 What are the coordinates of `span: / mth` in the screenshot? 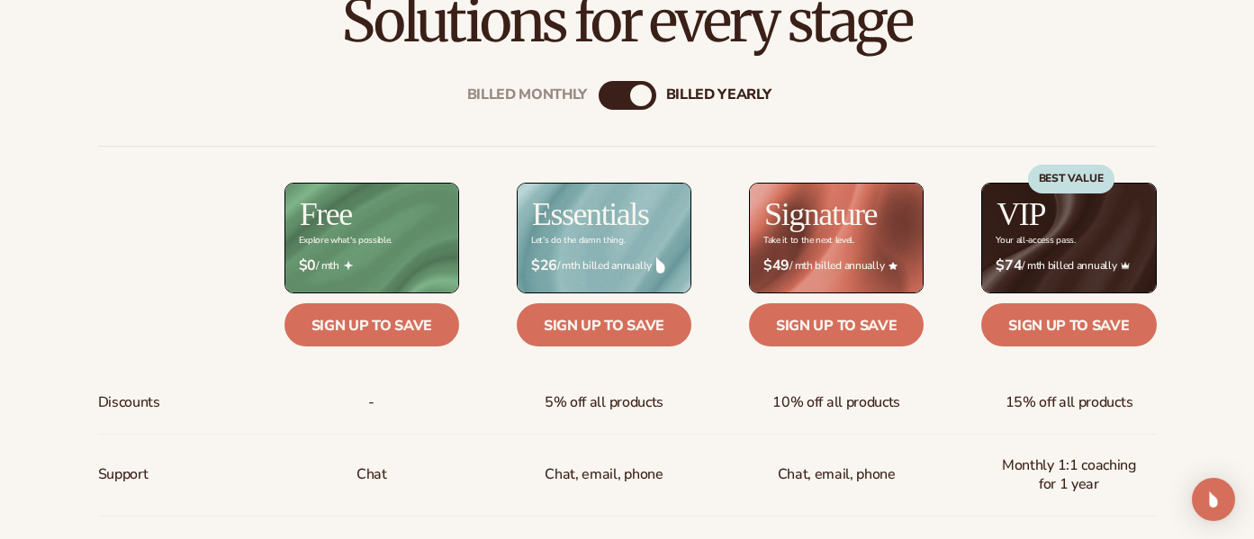 It's located at (372, 265).